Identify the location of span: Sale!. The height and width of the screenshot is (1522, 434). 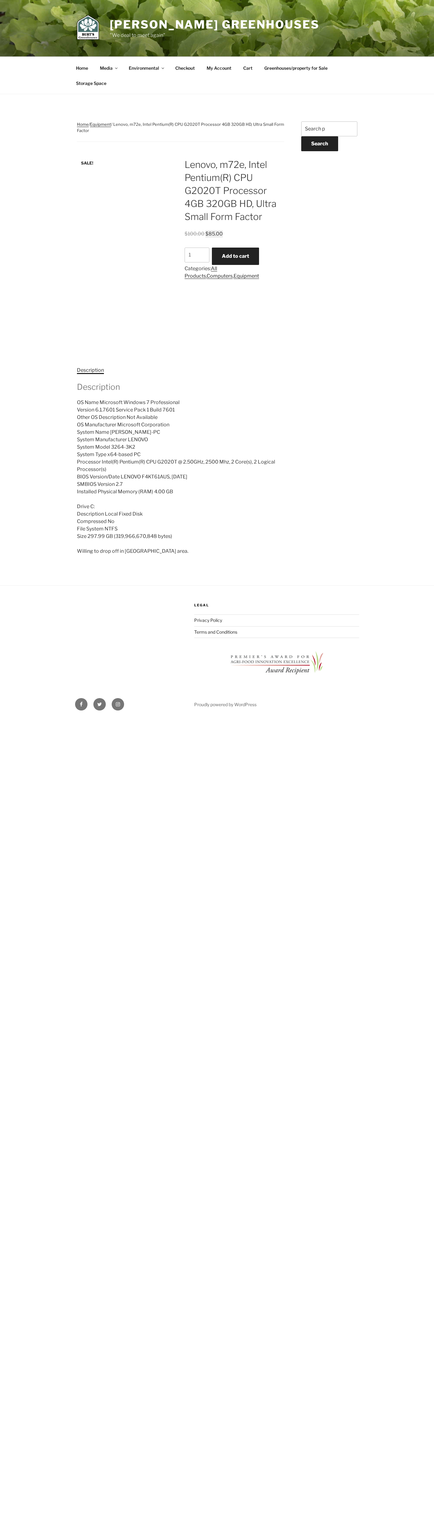
(87, 163).